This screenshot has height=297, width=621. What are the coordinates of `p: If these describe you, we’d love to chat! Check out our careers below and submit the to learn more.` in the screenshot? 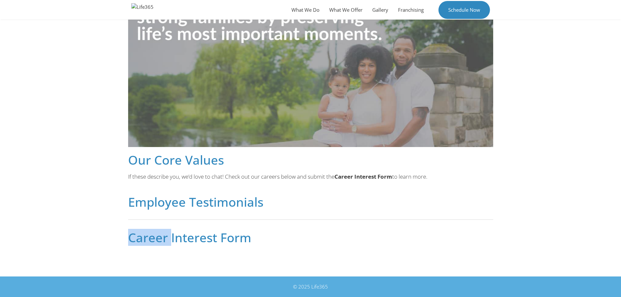 It's located at (310, 177).